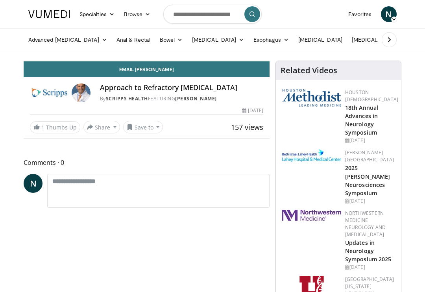 This screenshot has width=425, height=292. What do you see at coordinates (97, 14) in the screenshot?
I see `a: Specialties` at bounding box center [97, 14].